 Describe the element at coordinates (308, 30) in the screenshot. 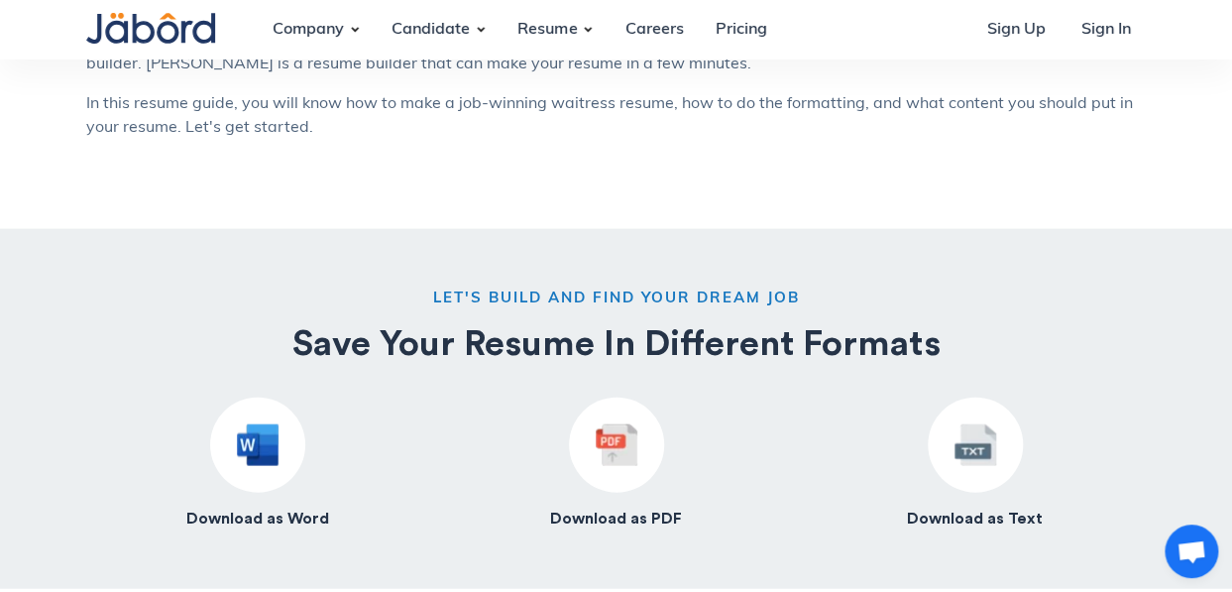

I see `div: Company` at that location.